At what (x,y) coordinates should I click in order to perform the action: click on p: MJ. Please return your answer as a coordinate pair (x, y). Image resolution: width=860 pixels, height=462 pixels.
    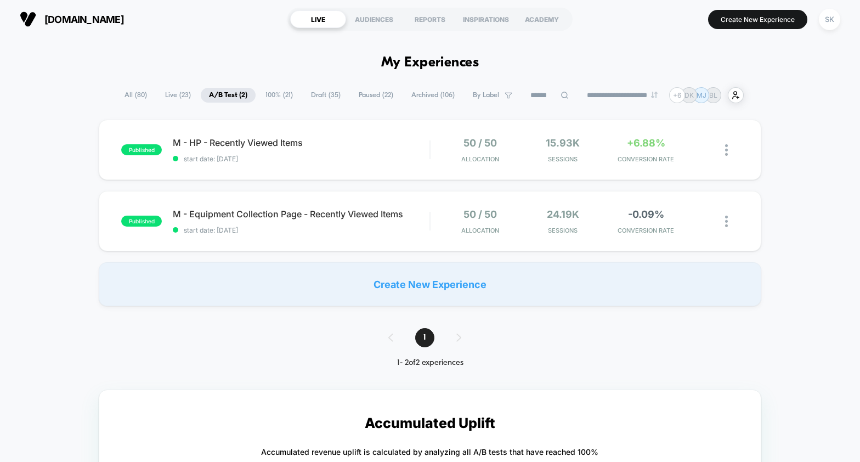
    Looking at the image, I should click on (701, 95).